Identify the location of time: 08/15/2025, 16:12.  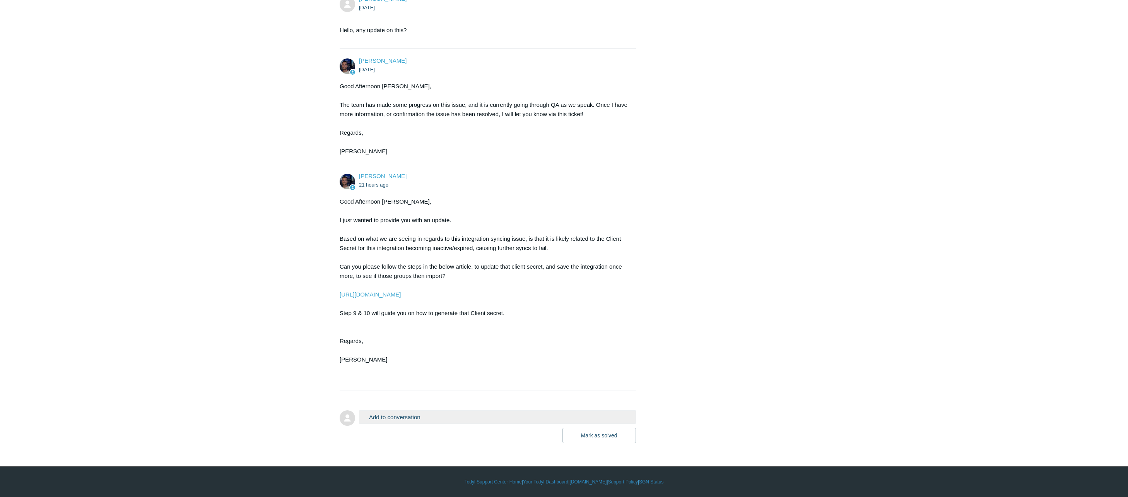
(367, 69).